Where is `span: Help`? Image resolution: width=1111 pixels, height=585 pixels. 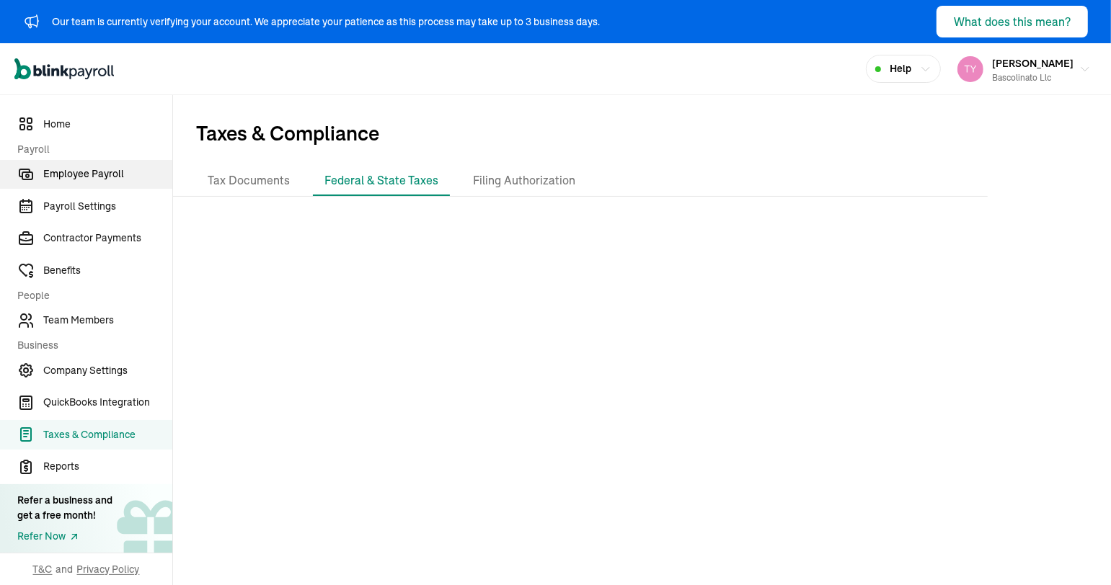
span: Help is located at coordinates (900, 68).